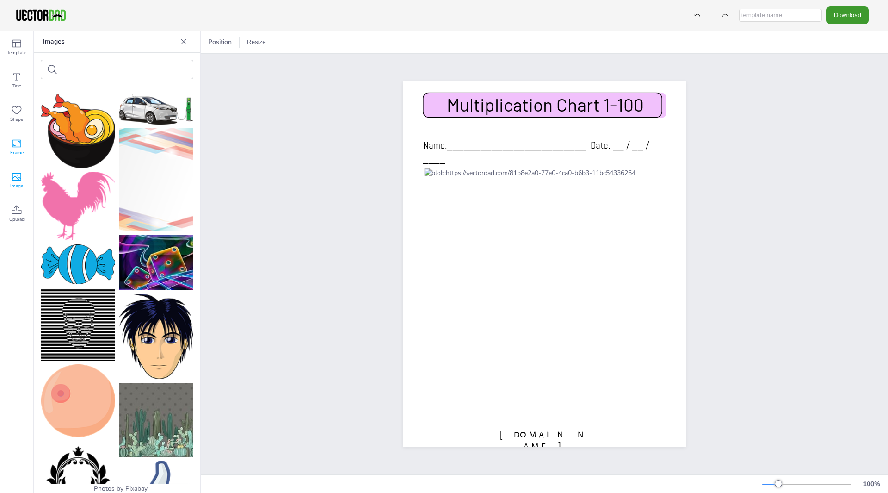  What do you see at coordinates (256, 42) in the screenshot?
I see `button: Resize` at bounding box center [256, 42].